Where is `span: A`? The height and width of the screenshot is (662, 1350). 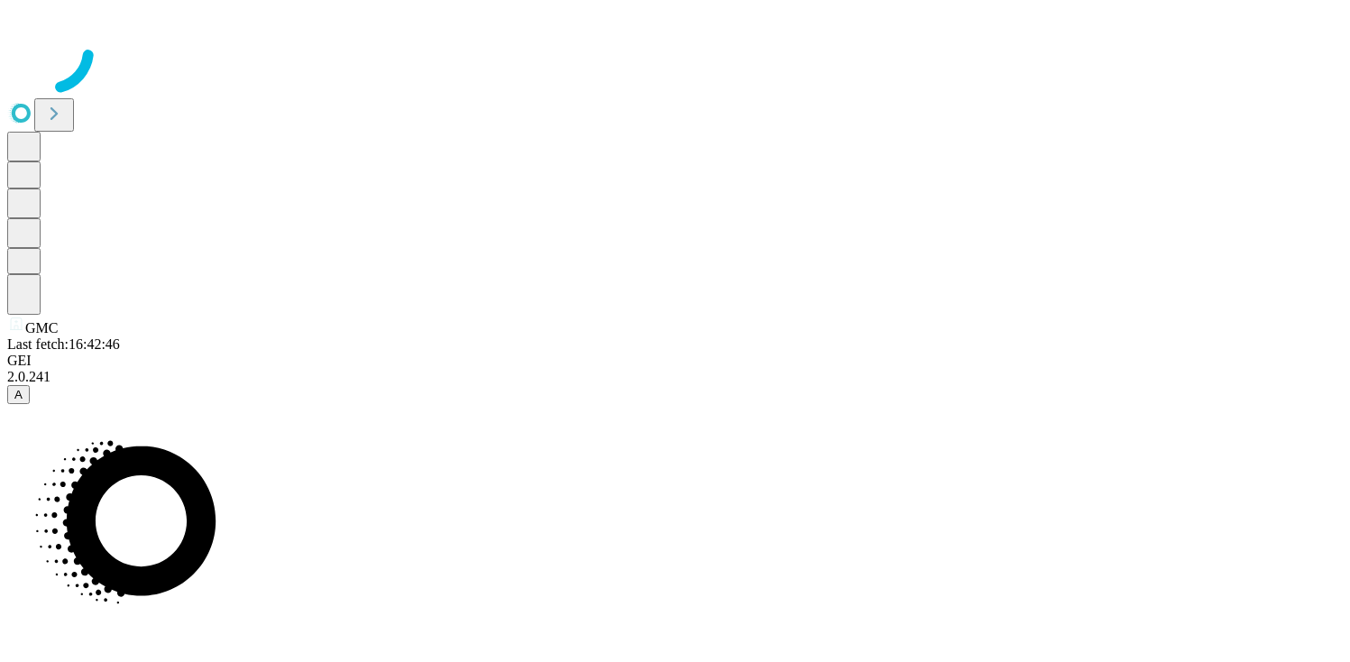 span: A is located at coordinates (18, 394).